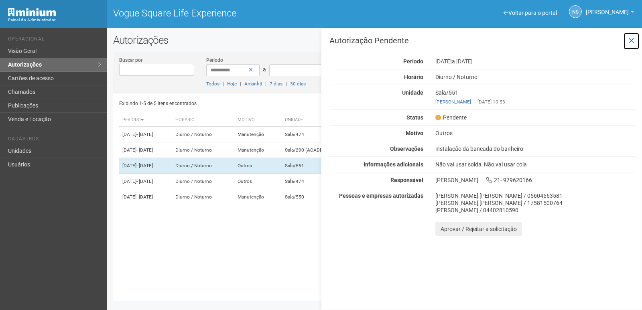  Describe the element at coordinates (536, 77) in the screenshot. I see `div: Diurno / Noturno` at that location.